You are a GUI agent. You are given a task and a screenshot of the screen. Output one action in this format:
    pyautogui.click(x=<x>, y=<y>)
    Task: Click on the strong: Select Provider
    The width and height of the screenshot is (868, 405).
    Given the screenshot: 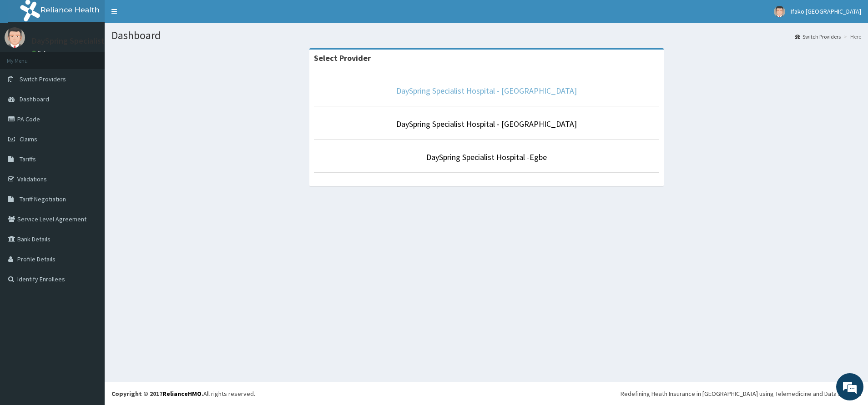 What is the action you would take?
    pyautogui.click(x=342, y=58)
    